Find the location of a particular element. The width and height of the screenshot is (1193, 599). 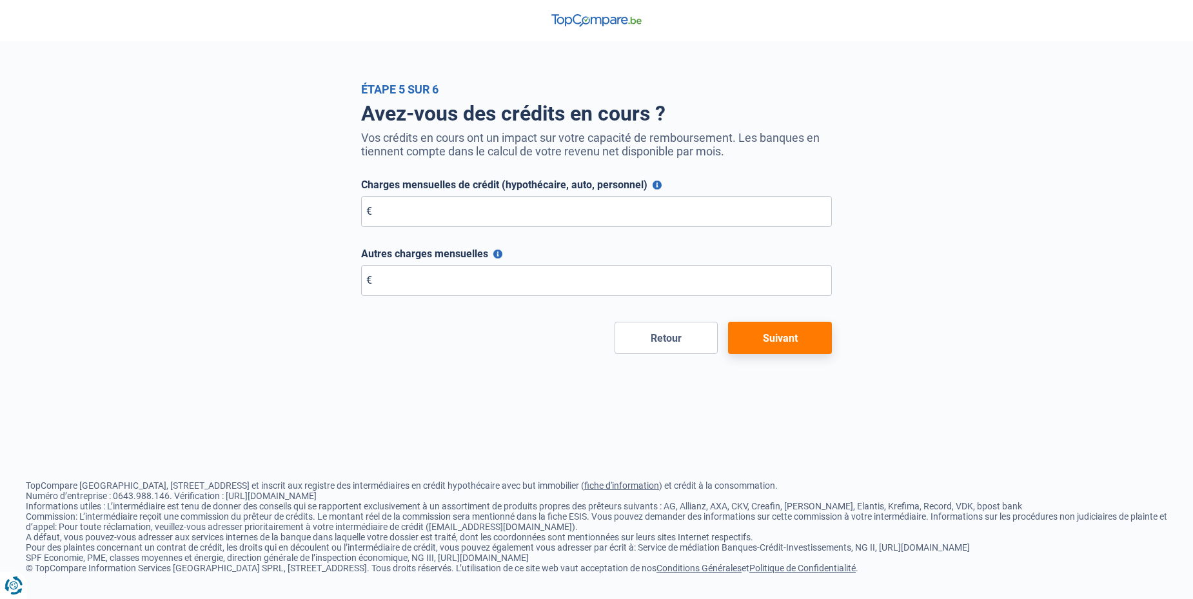

img: TopCompare Logo is located at coordinates (596, 21).